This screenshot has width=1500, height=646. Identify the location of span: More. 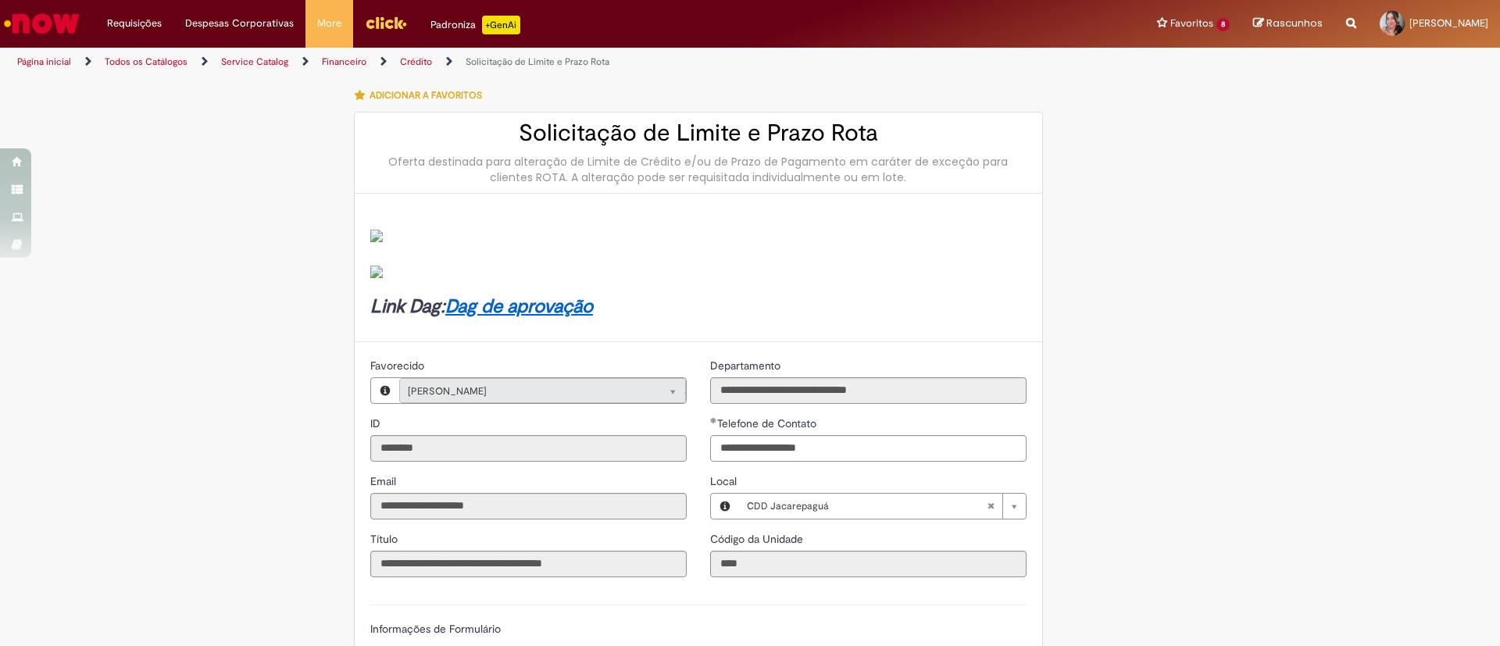
(329, 23).